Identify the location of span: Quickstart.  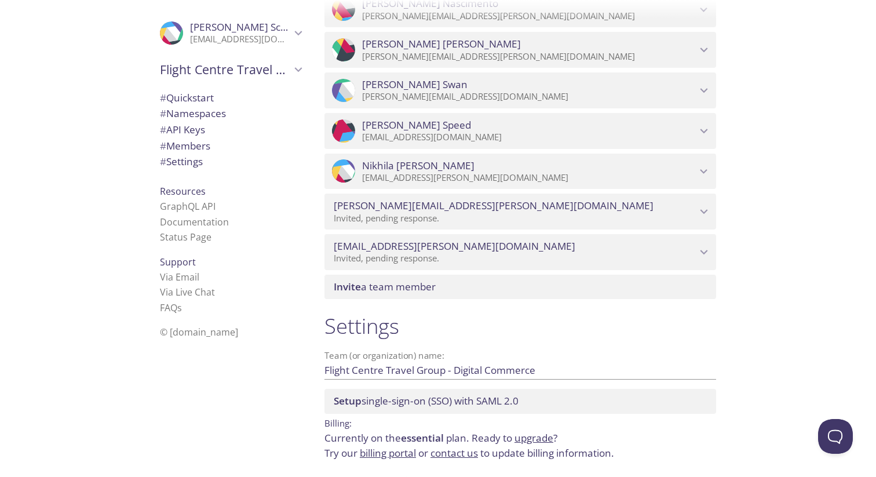
(187, 97).